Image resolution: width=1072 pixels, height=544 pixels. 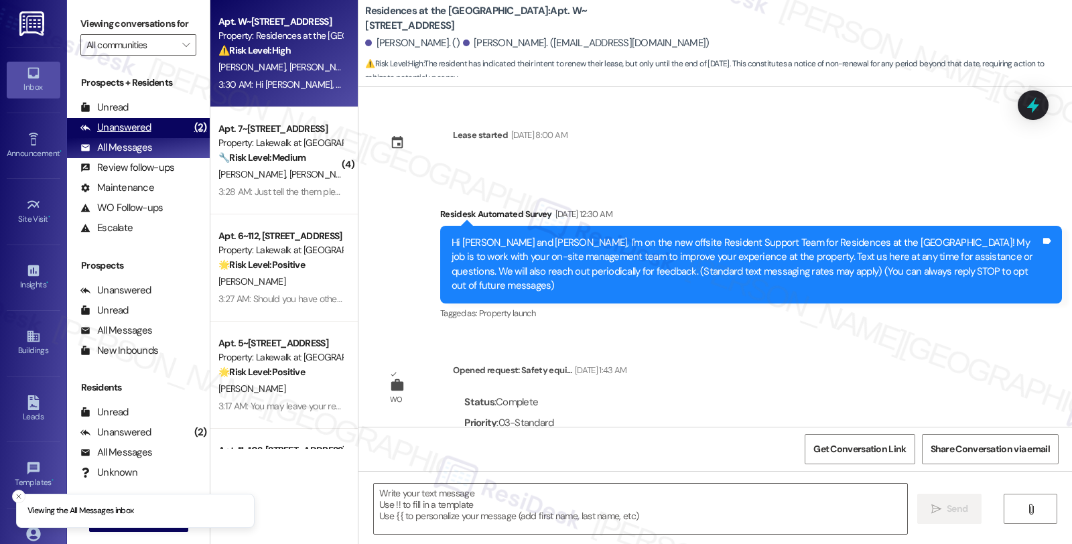 What do you see at coordinates (950, 509) in the screenshot?
I see `button: Send` at bounding box center [950, 509].